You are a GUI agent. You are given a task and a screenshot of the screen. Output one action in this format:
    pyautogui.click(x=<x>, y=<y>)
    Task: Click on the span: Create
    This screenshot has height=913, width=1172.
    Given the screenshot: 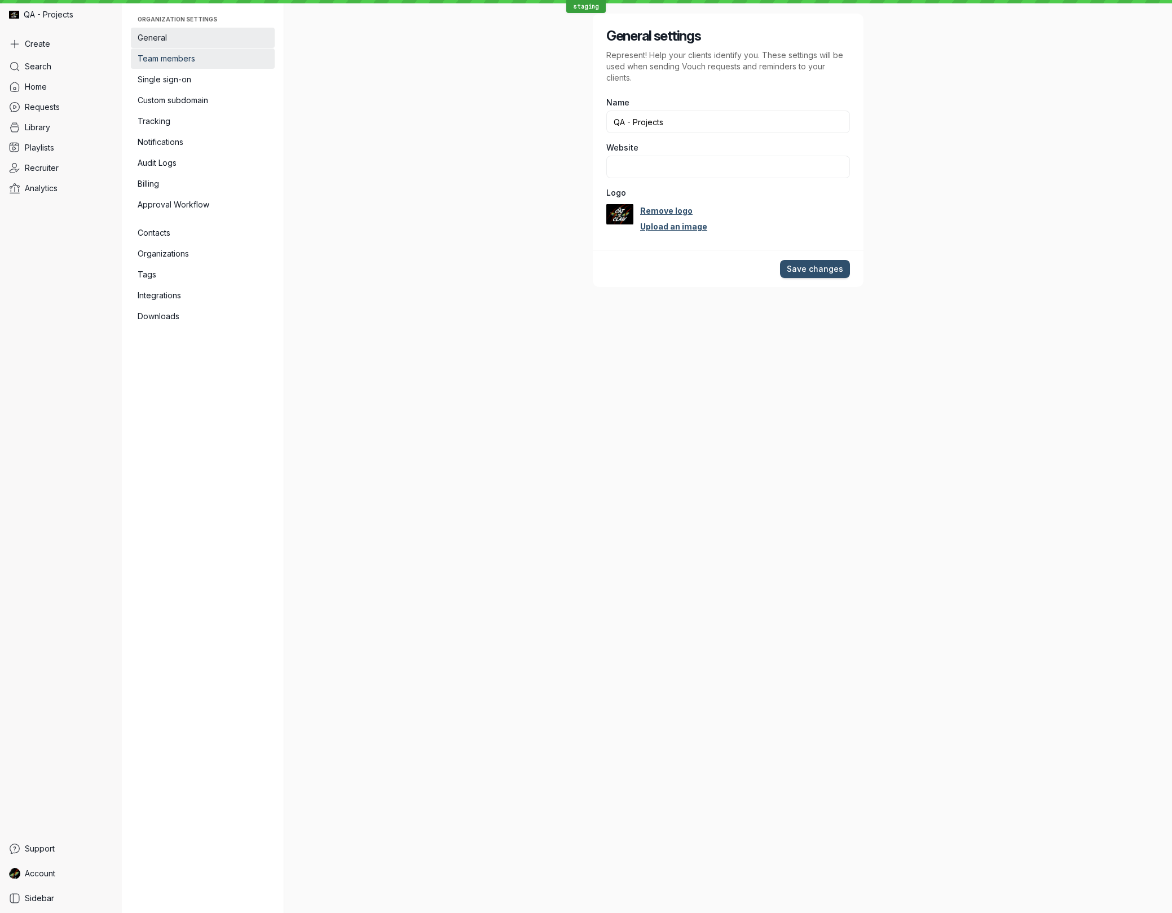 What is the action you would take?
    pyautogui.click(x=37, y=44)
    